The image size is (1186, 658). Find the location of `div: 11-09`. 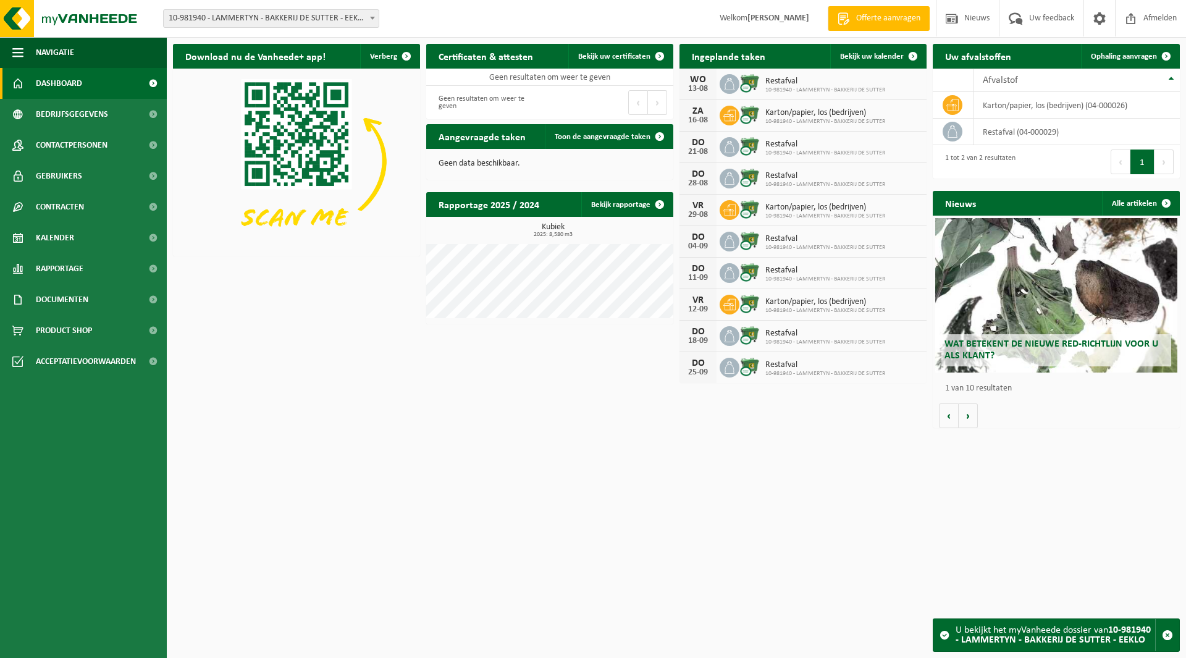

div: 11-09 is located at coordinates (698, 278).